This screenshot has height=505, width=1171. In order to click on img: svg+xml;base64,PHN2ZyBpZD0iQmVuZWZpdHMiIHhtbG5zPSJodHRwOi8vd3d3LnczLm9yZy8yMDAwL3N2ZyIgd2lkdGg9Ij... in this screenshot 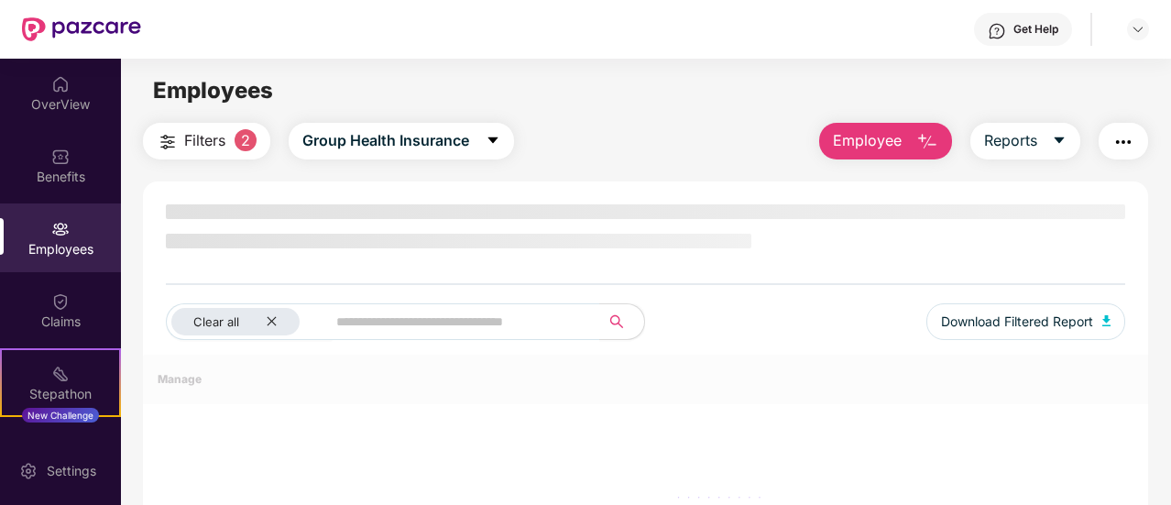, I will do `click(60, 157)`.